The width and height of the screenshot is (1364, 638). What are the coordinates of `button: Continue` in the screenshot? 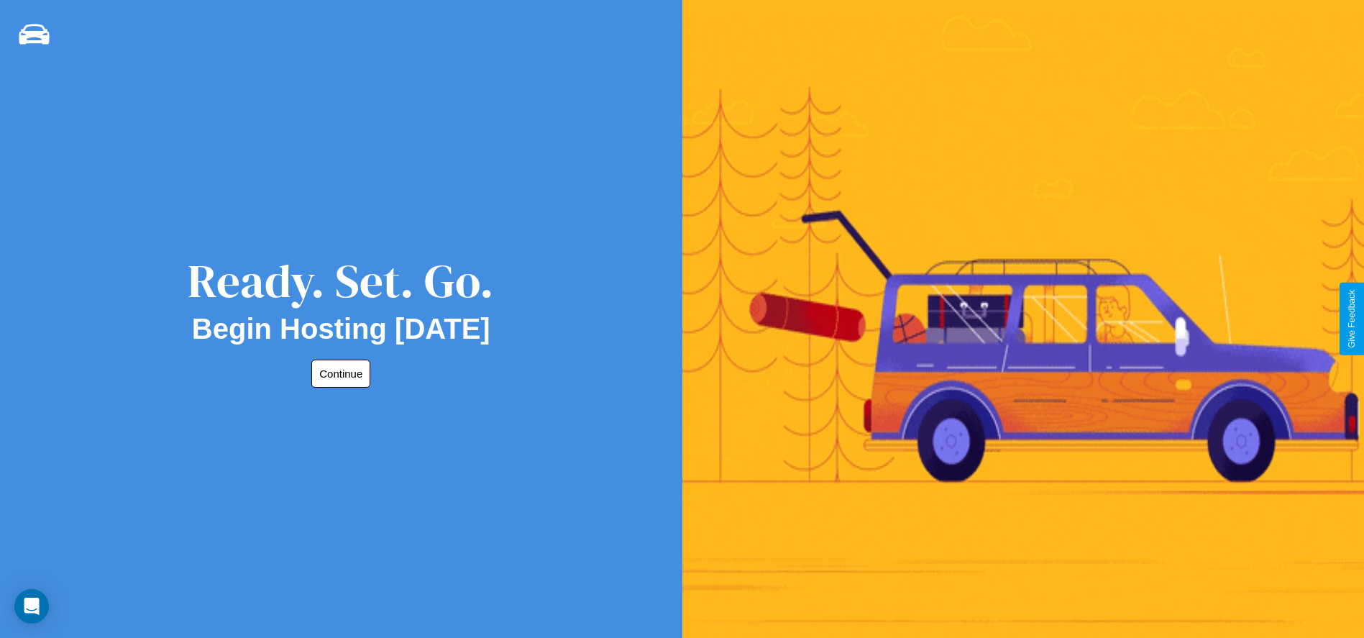 It's located at (341, 373).